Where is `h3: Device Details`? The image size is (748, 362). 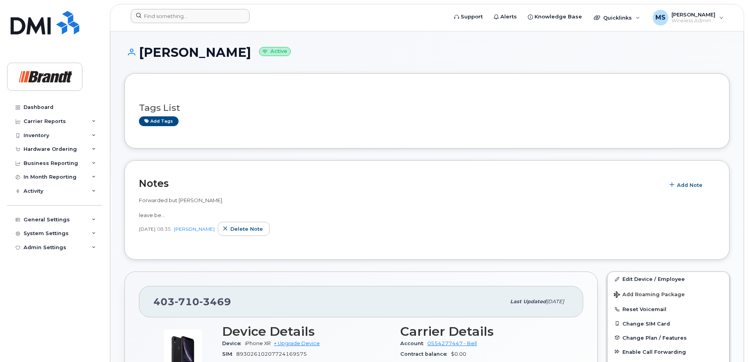
h3: Device Details is located at coordinates (306, 332).